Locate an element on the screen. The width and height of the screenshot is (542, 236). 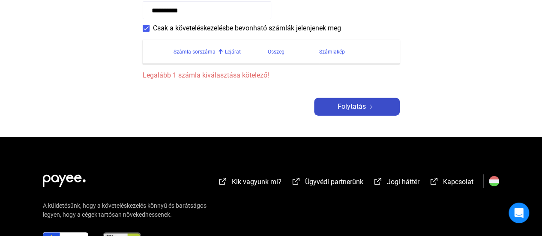
a: external-link-whiteKapcsolat is located at coordinates (451, 183).